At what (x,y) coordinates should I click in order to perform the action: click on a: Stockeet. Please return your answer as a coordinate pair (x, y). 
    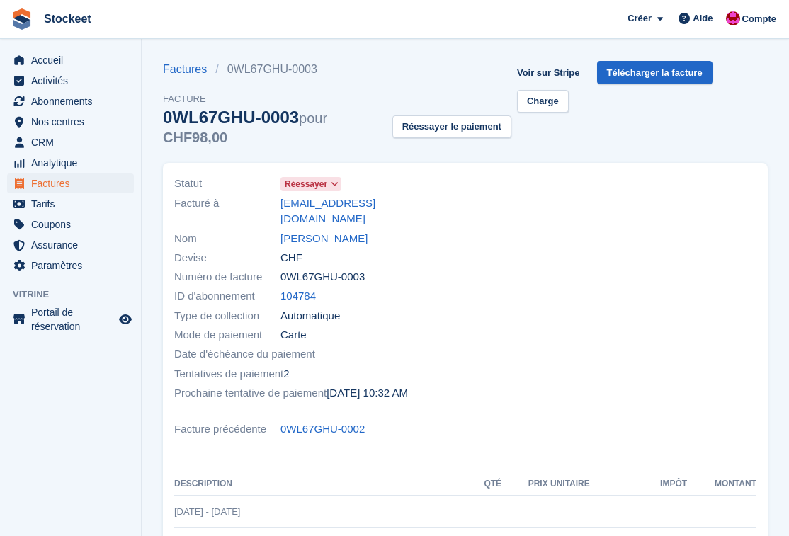
    Looking at the image, I should click on (67, 18).